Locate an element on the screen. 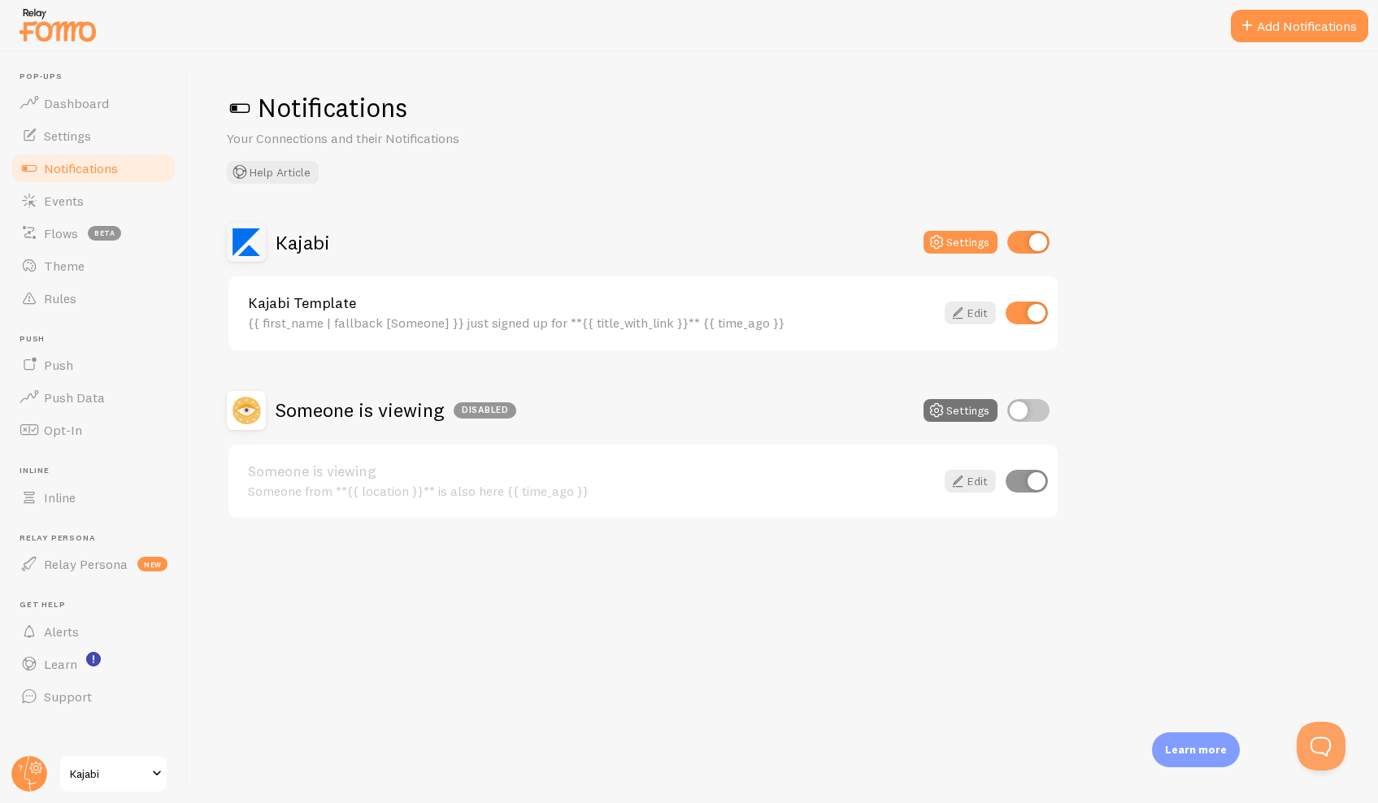 This screenshot has height=803, width=1378. a: Alerts is located at coordinates (93, 632).